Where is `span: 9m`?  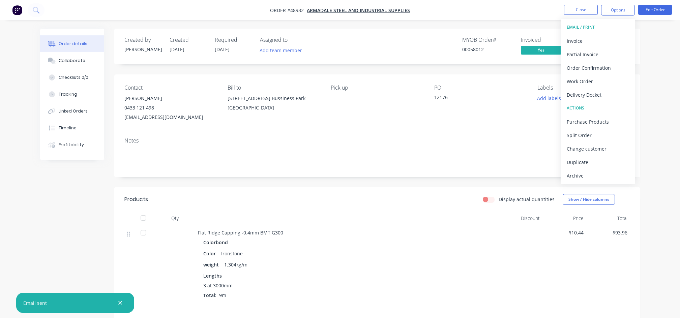
span: 9m is located at coordinates (222, 295).